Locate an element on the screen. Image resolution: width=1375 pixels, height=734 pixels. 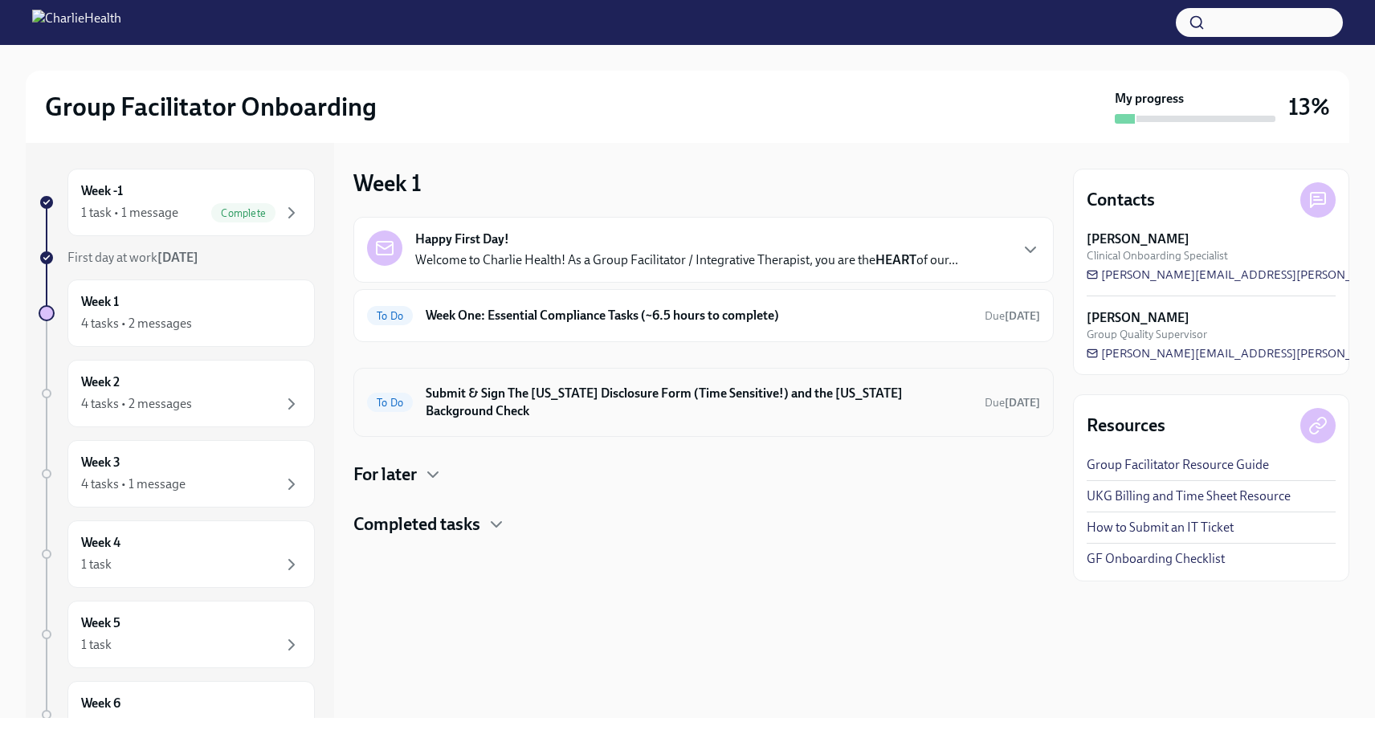
h6: Week One: Essential Compliance Tasks (~6.5 hours to complete) is located at coordinates (699, 316).